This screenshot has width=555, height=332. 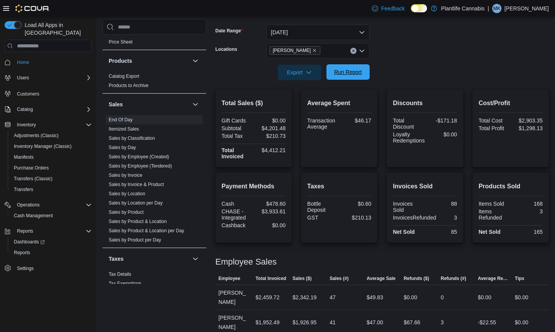 What do you see at coordinates (415, 218) in the screenshot?
I see `div: InvoicesRefunded` at bounding box center [415, 218].